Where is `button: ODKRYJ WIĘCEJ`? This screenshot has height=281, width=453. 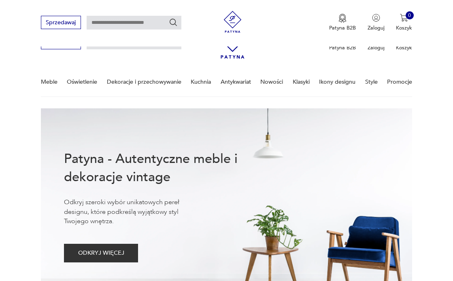 button: ODKRYJ WIĘCEJ is located at coordinates (101, 253).